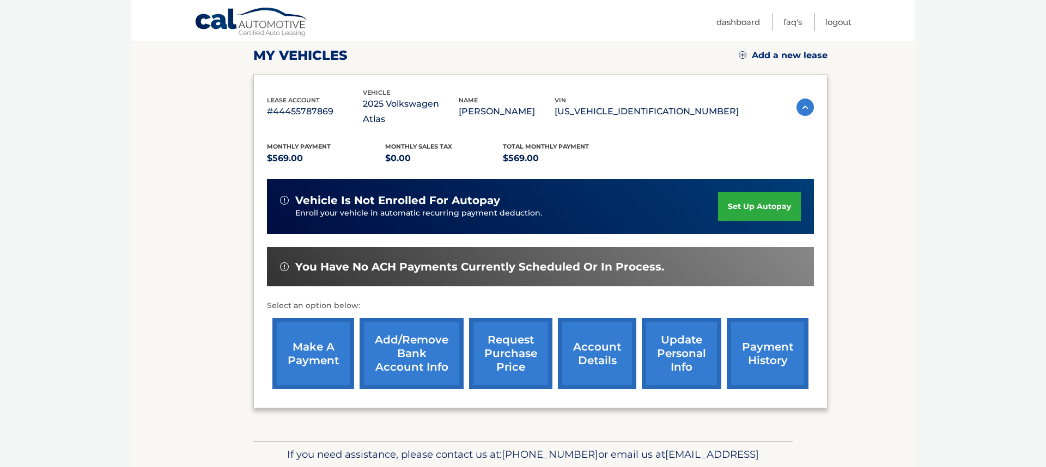  I want to click on a: request purchase price, so click(510, 354).